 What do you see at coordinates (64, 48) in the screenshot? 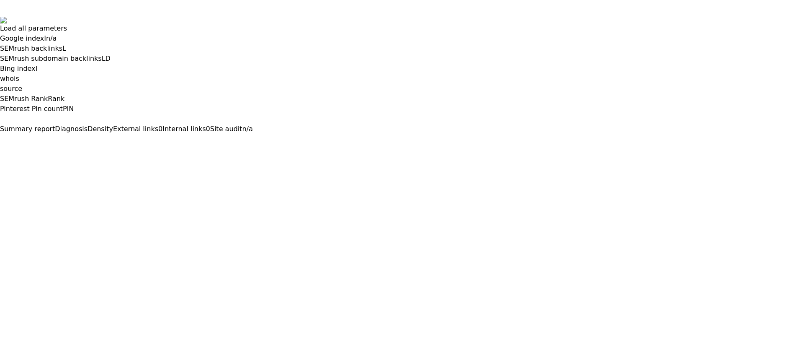
I see `span: L` at bounding box center [64, 48].